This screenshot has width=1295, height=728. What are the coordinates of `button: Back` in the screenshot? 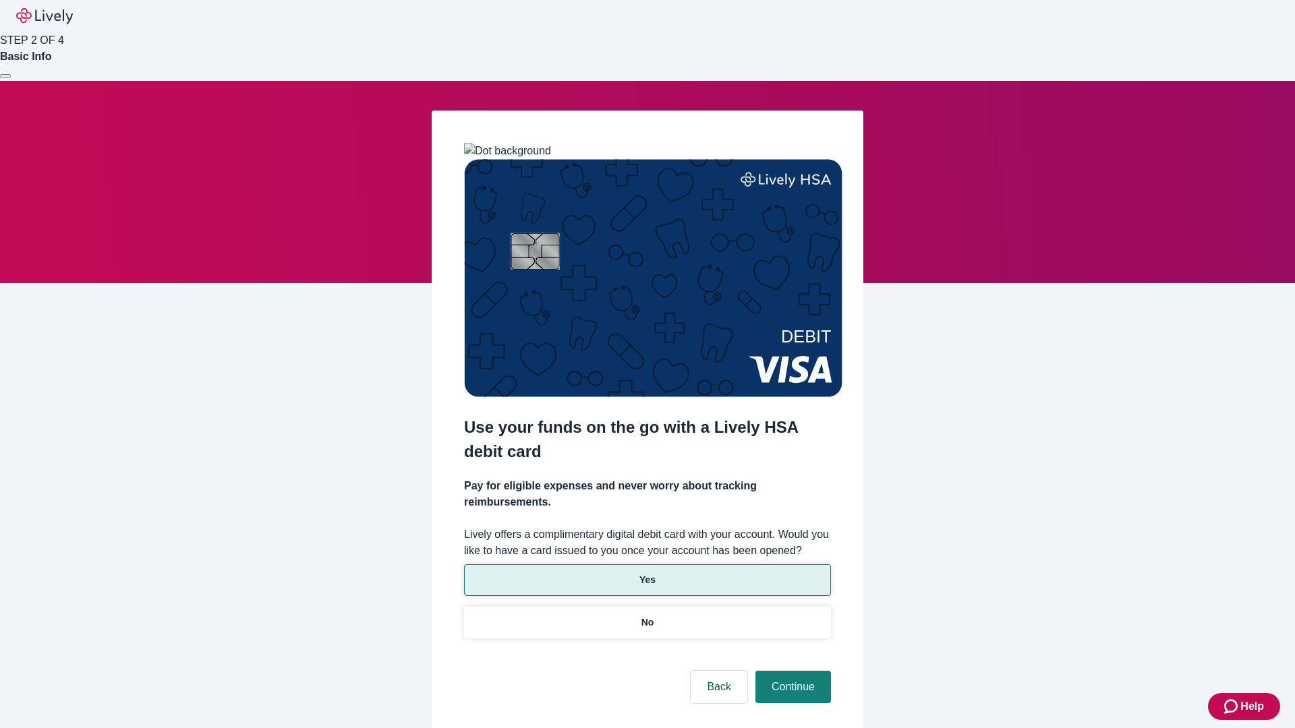 It's located at (719, 687).